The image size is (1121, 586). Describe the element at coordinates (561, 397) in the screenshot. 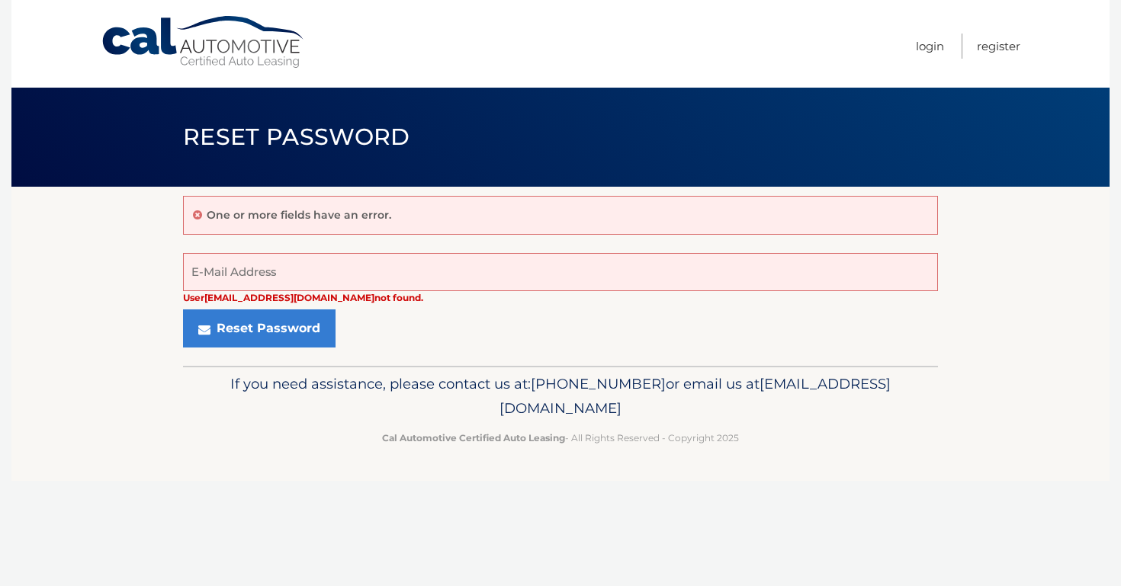

I see `p: If you need assistance, please contact us at: or email us at` at that location.